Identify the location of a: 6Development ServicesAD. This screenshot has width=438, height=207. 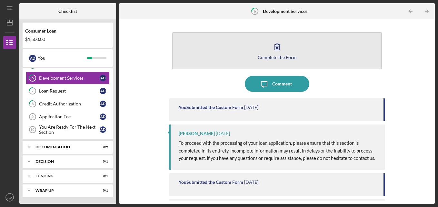
(68, 78).